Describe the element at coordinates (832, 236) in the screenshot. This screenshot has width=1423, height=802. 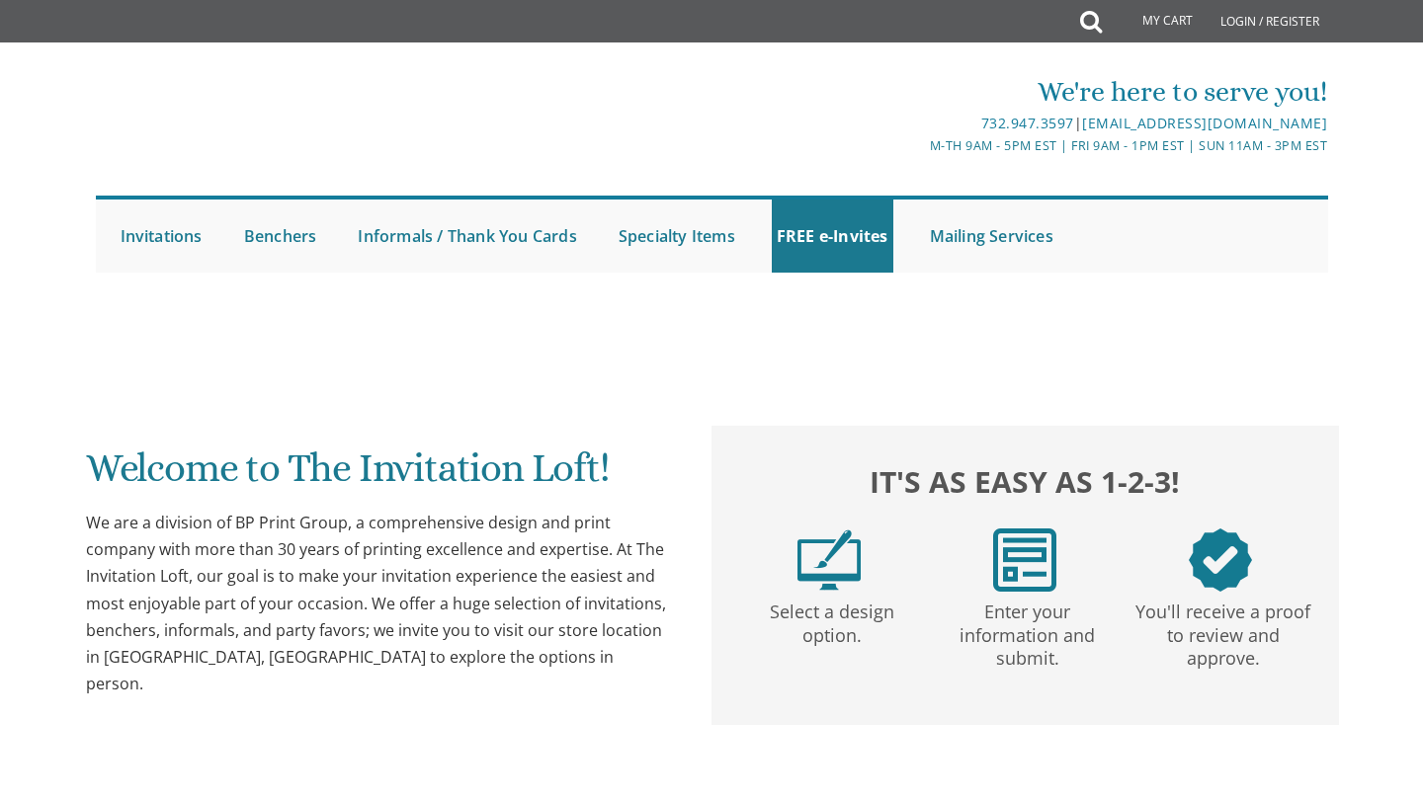
I see `a: FREE e-Invites` at that location.